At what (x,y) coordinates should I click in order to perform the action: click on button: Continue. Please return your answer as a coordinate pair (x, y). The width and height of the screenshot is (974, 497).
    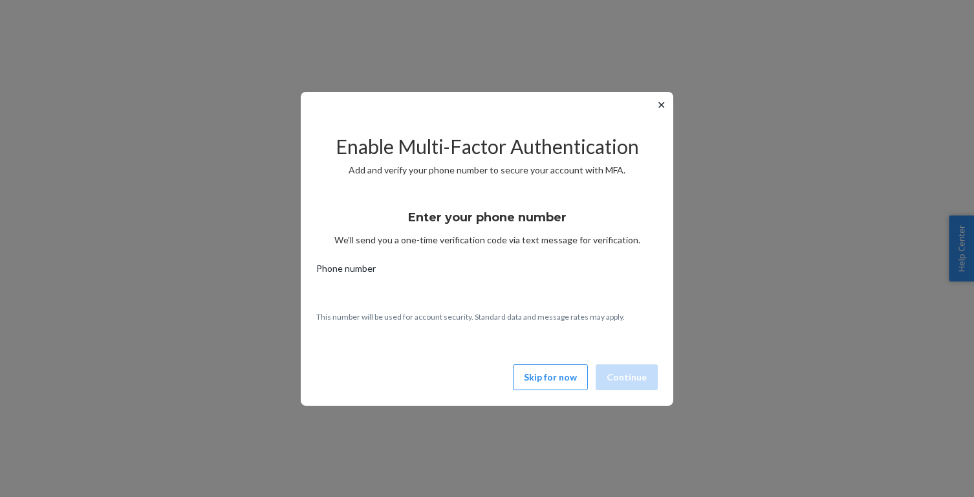
    Looking at the image, I should click on (627, 377).